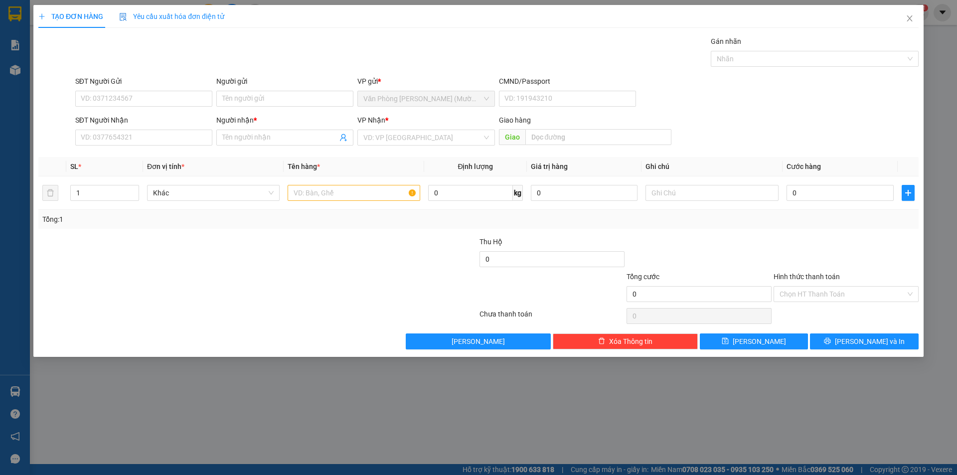  Describe the element at coordinates (713, 167) in the screenshot. I see `th: Ghi chú` at that location.